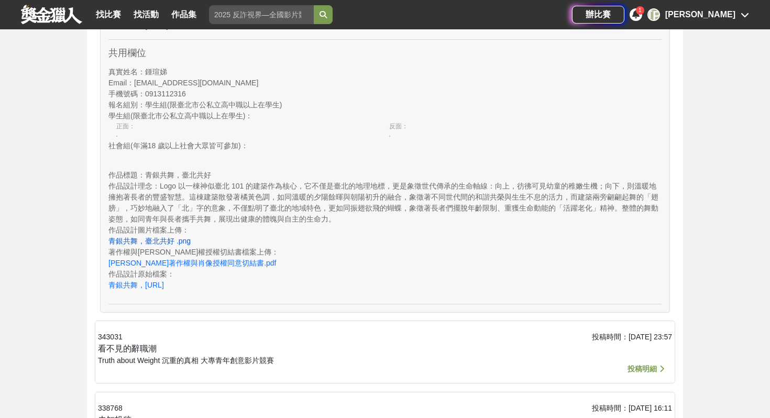 This screenshot has width=770, height=418. I want to click on h3: 共用欄位, so click(385, 53).